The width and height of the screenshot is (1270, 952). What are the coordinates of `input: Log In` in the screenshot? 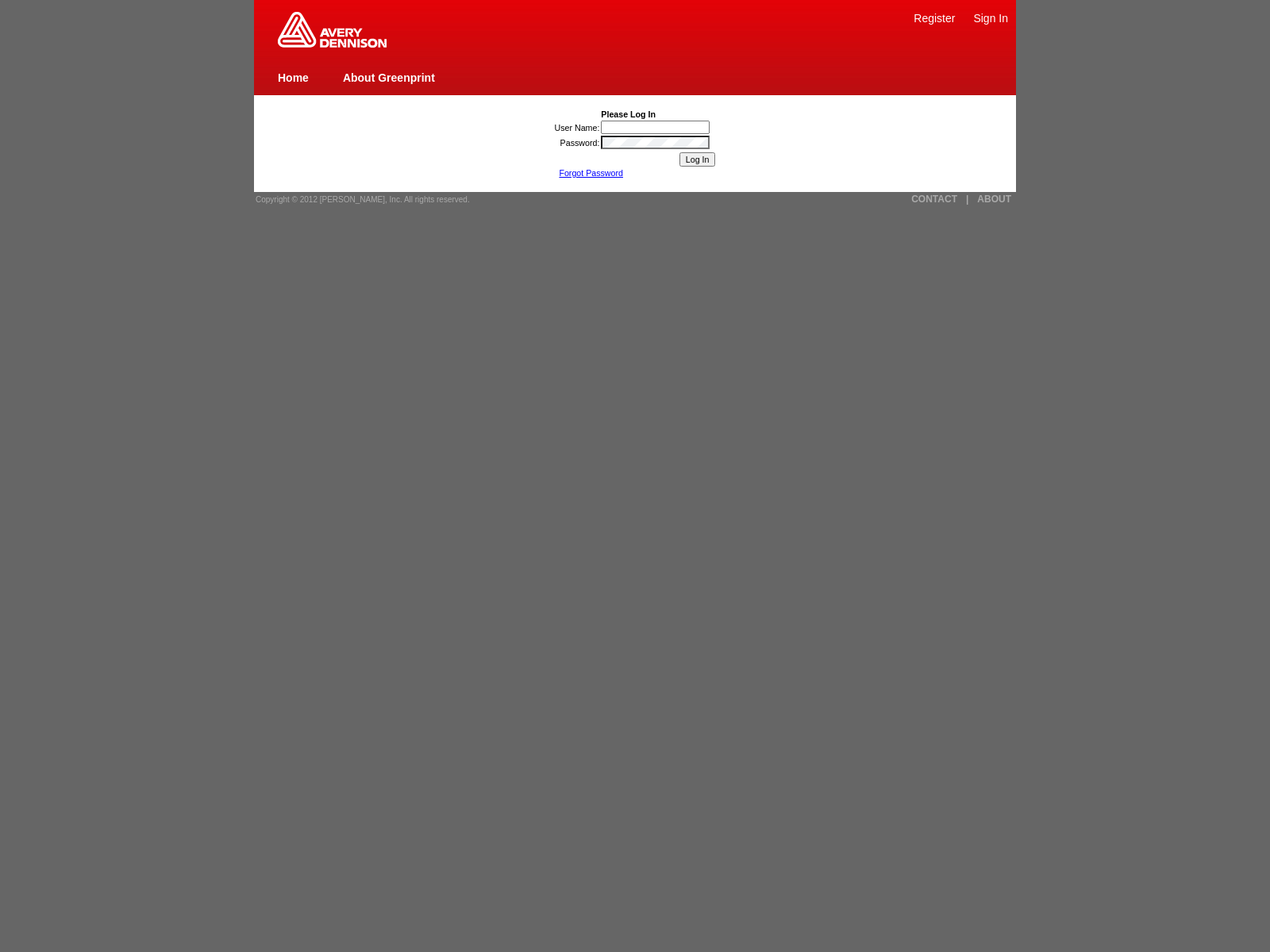 It's located at (697, 160).